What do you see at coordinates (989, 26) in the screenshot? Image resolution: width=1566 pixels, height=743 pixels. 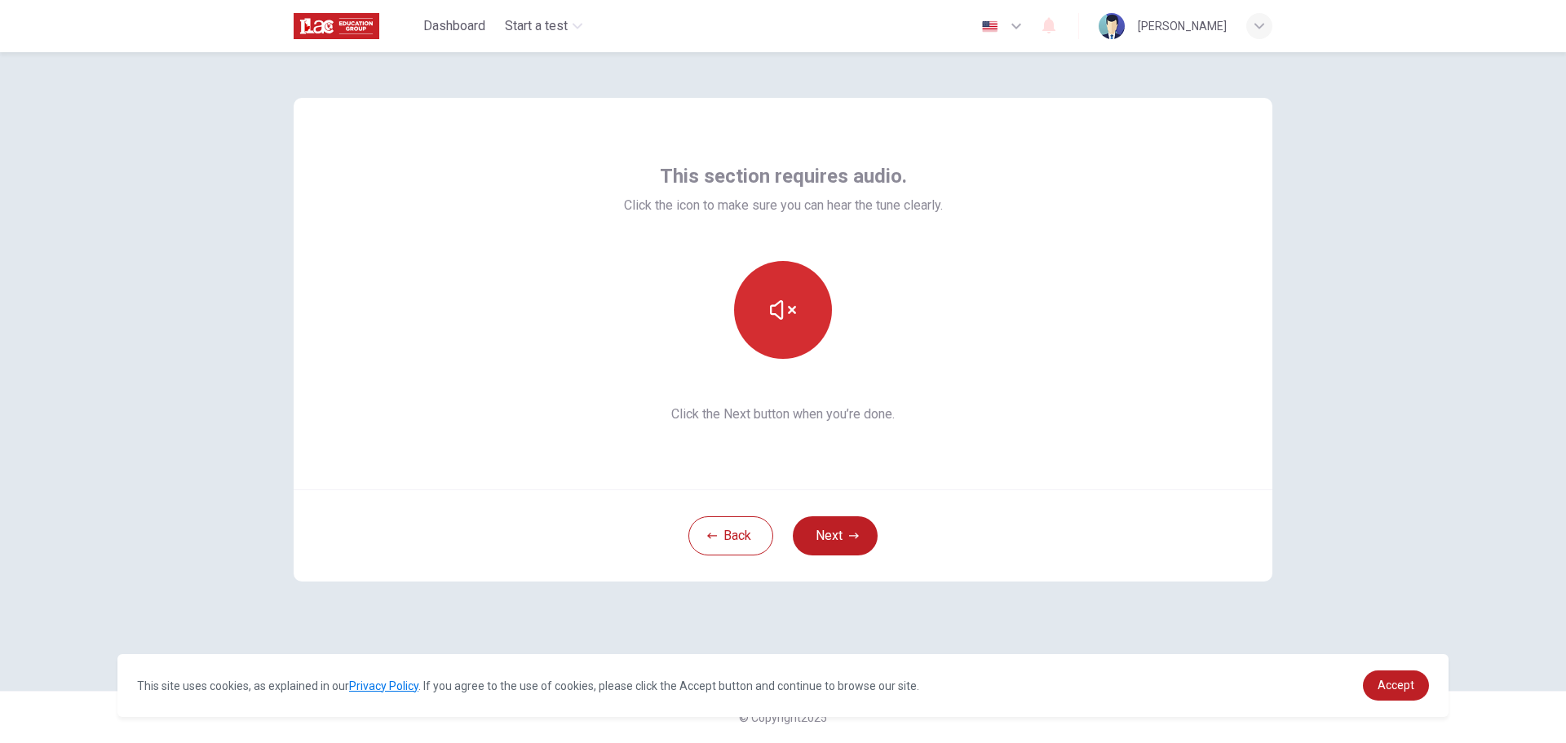 I see `img: en` at bounding box center [989, 26].